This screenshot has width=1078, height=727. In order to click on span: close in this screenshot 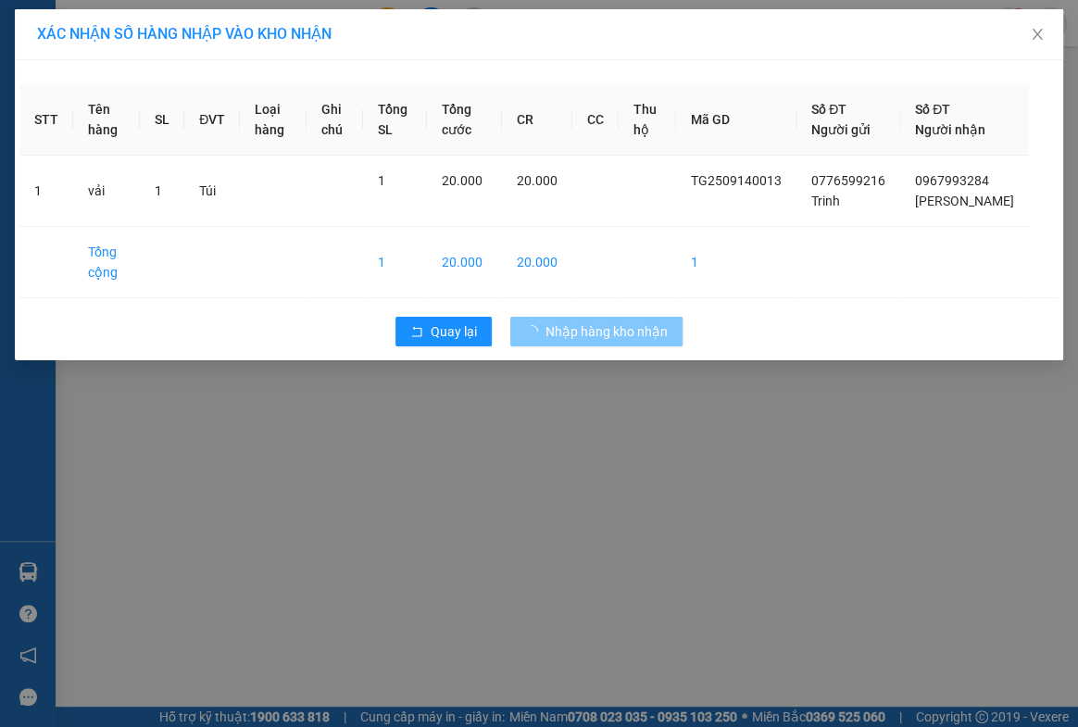, I will do `click(1037, 34)`.